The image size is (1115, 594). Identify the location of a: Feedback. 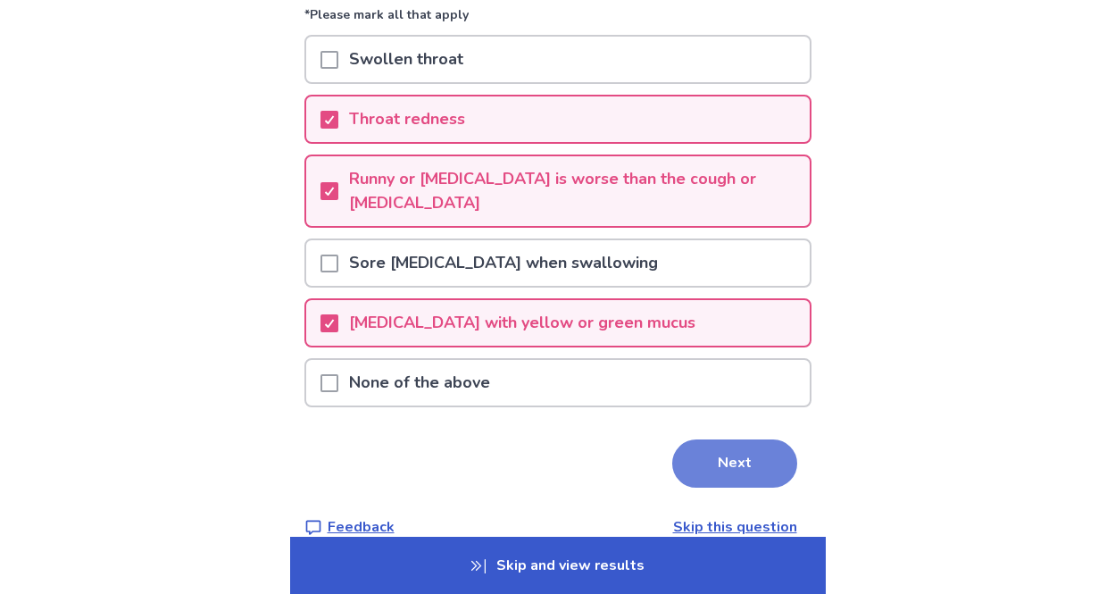
(349, 527).